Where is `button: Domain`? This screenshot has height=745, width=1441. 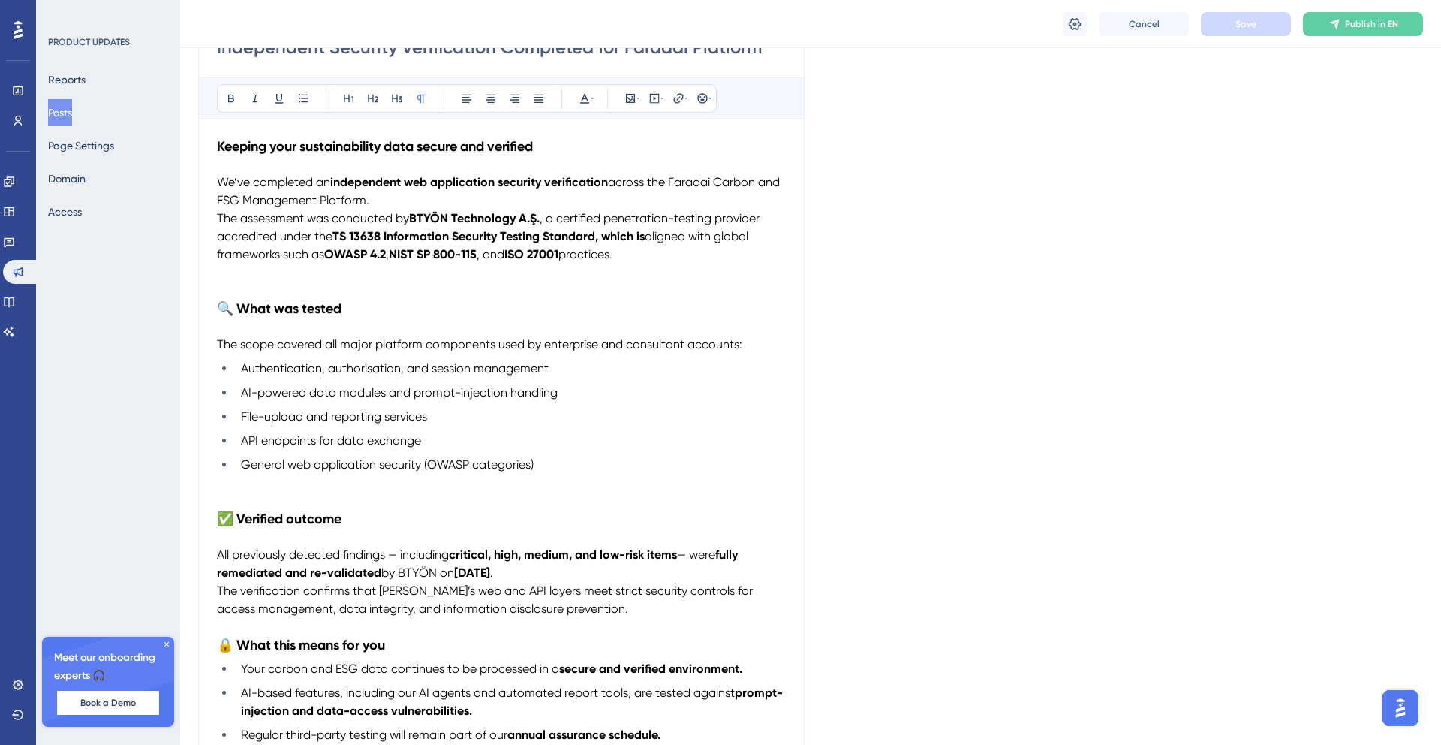
button: Domain is located at coordinates (67, 179).